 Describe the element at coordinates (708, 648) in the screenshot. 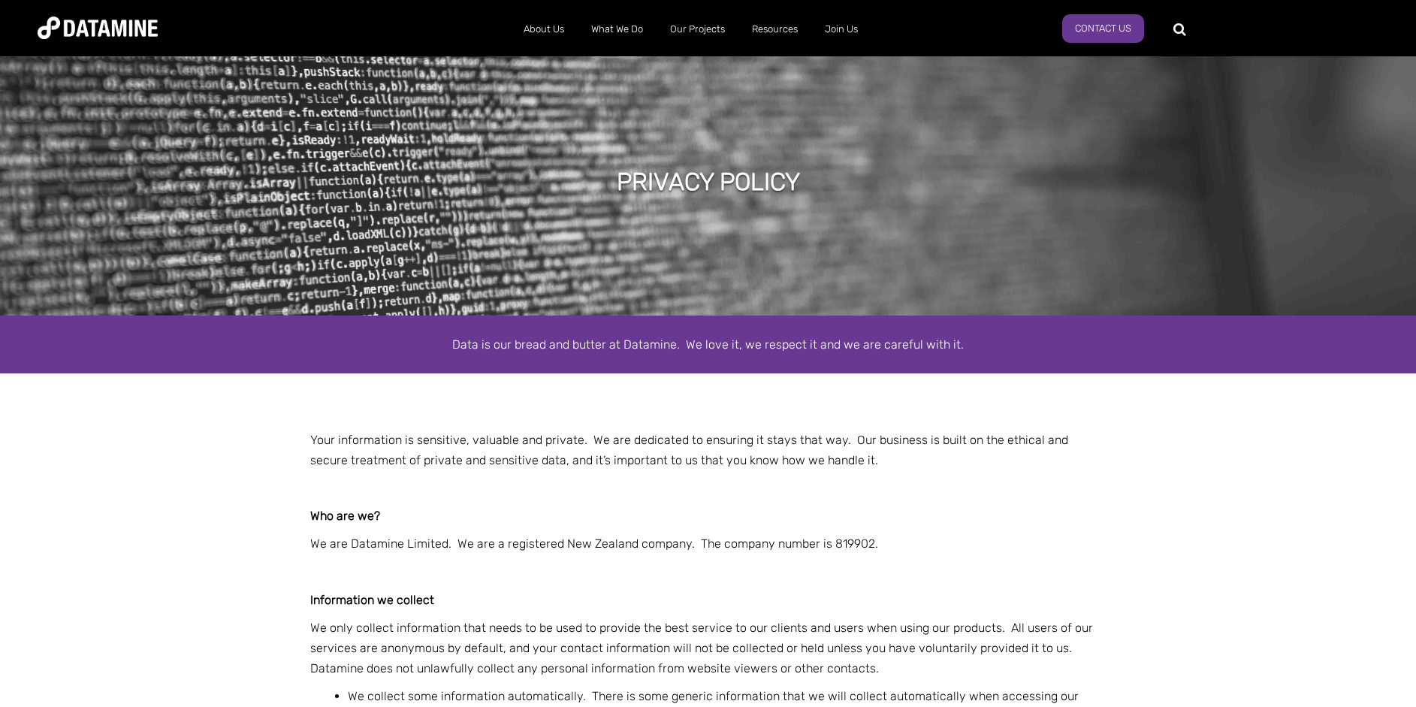

I see `p: We only collect information that needs to be used to provide the best service to our clients and ...` at that location.